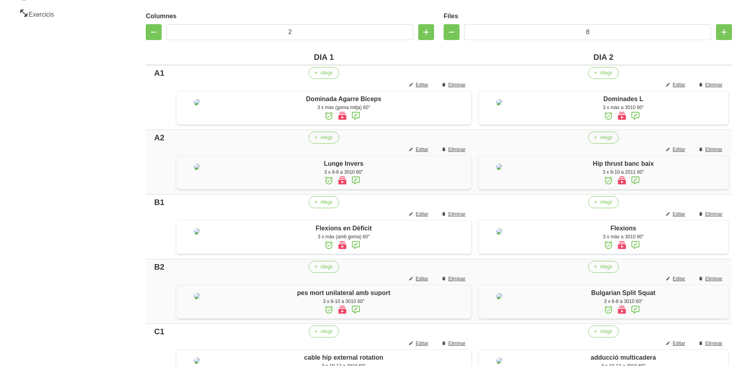 The height and width of the screenshot is (366, 751). What do you see at coordinates (197, 167) in the screenshot?
I see `img: 8ea60705-12ae-42e8-83e1-4ba62b1261d5%2Factivities%2F16456-lunge-jpg.jpg` at bounding box center [197, 167].